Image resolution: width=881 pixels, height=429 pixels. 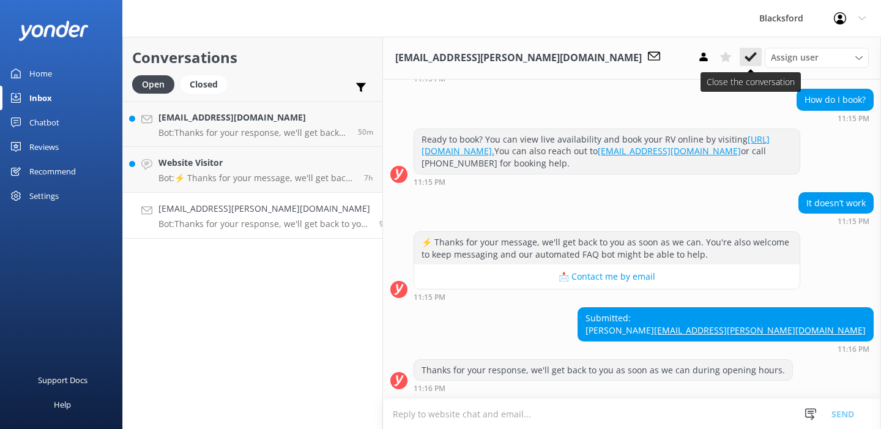 I want to click on button: 📩 Contact me by email, so click(x=607, y=277).